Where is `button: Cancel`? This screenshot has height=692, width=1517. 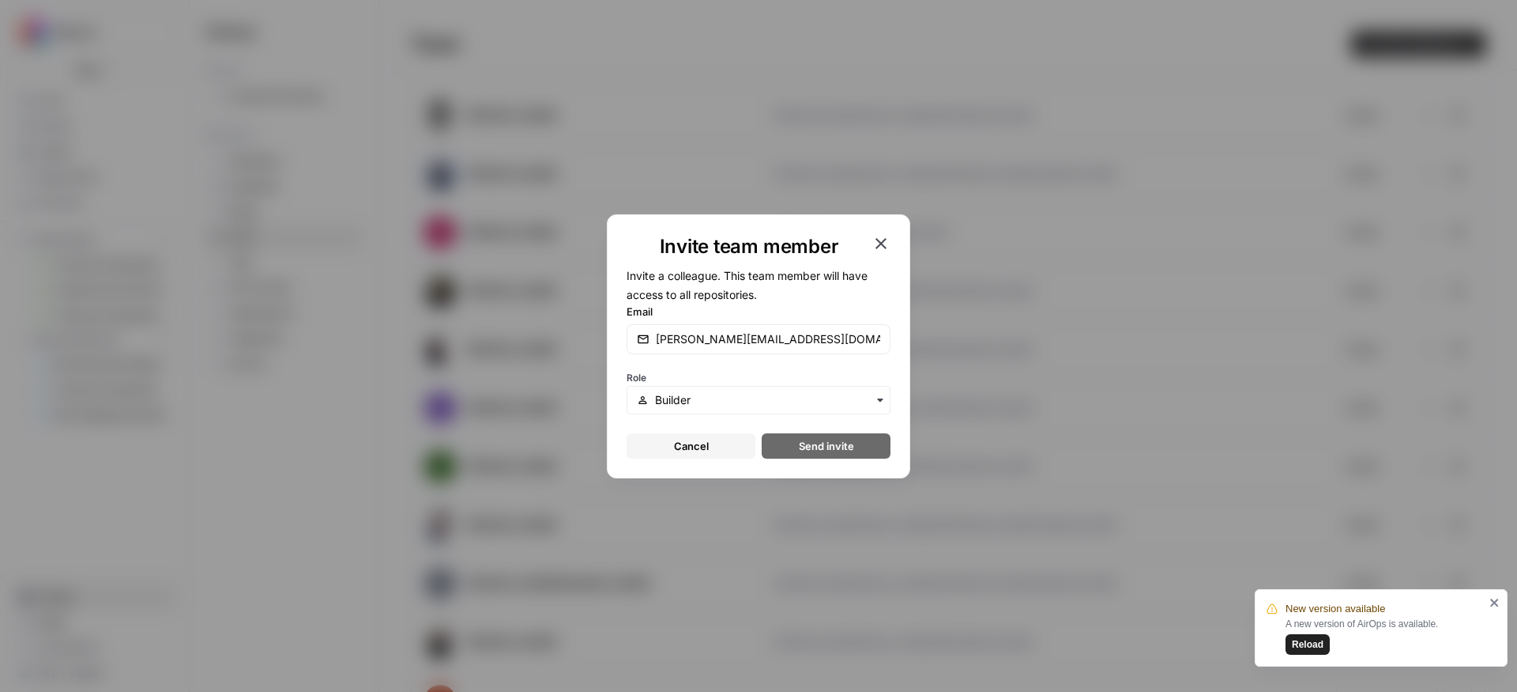
button: Cancel is located at coordinates (691, 446).